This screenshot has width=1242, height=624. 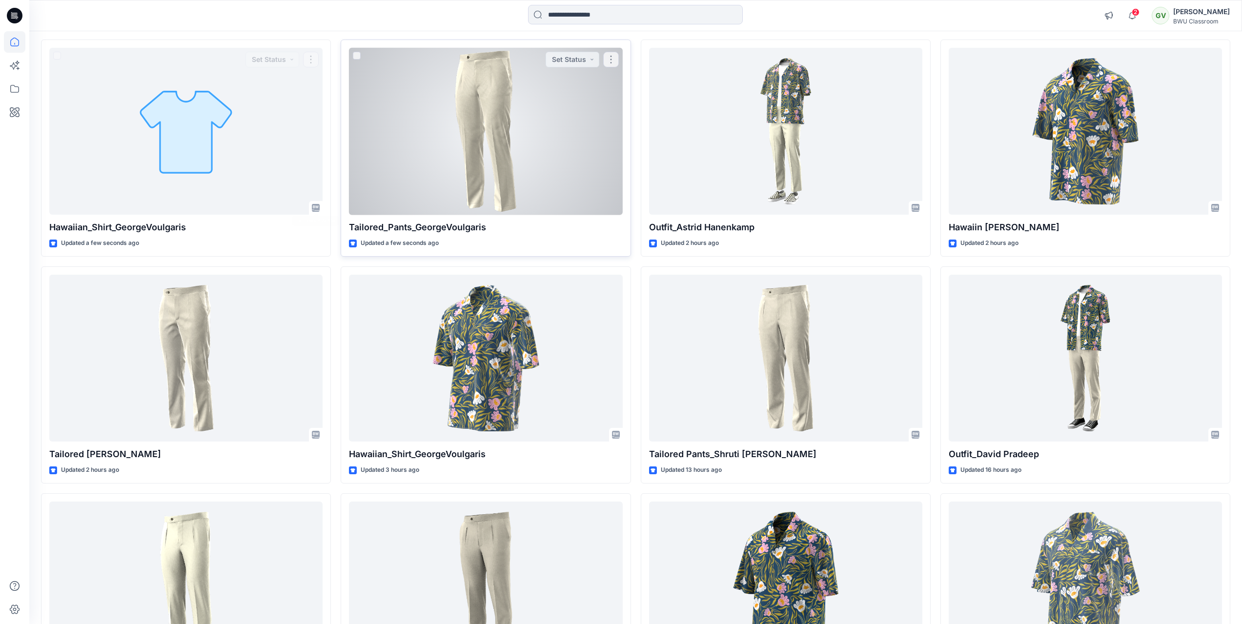 I want to click on p: Updated 16 hours ago, so click(x=991, y=470).